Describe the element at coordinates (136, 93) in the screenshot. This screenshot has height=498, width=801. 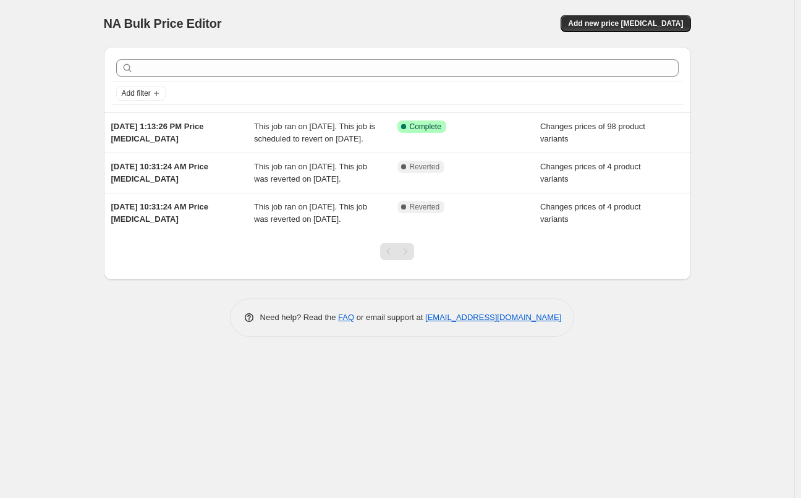
I see `span: Add filter` at that location.